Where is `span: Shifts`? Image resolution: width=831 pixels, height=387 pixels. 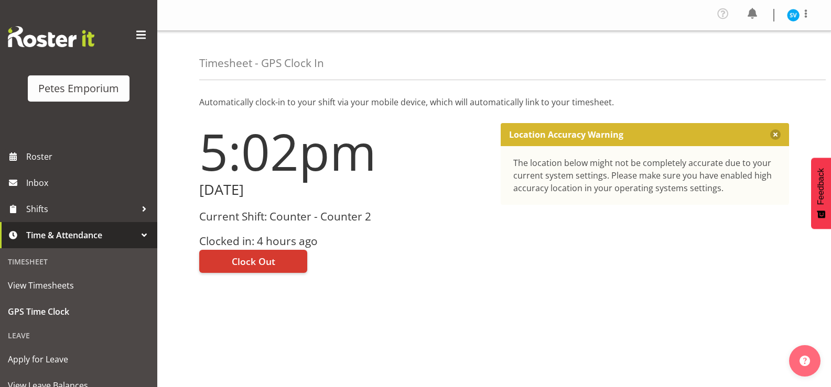
span: Shifts is located at coordinates (81, 209).